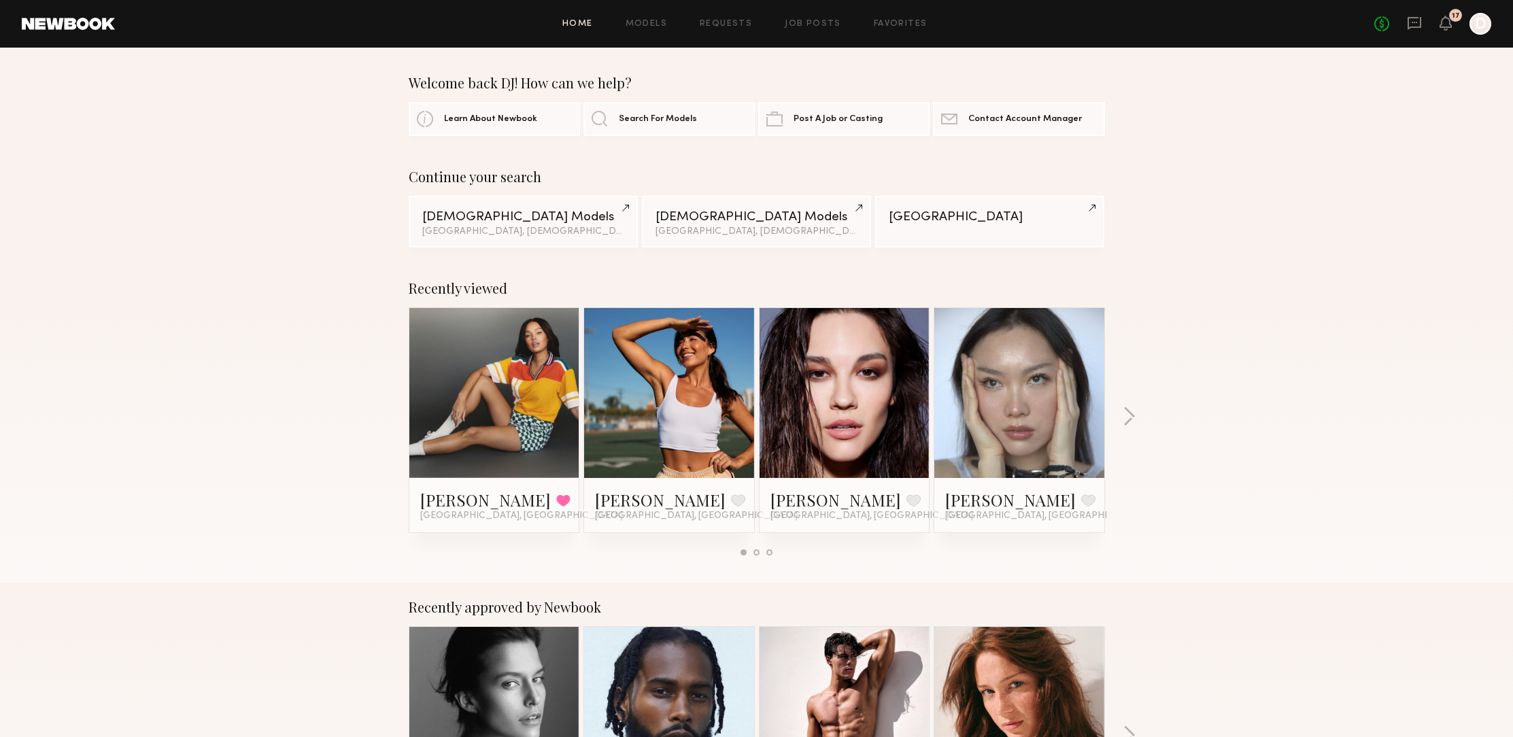  Describe the element at coordinates (658, 119) in the screenshot. I see `span: Search For Models` at that location.